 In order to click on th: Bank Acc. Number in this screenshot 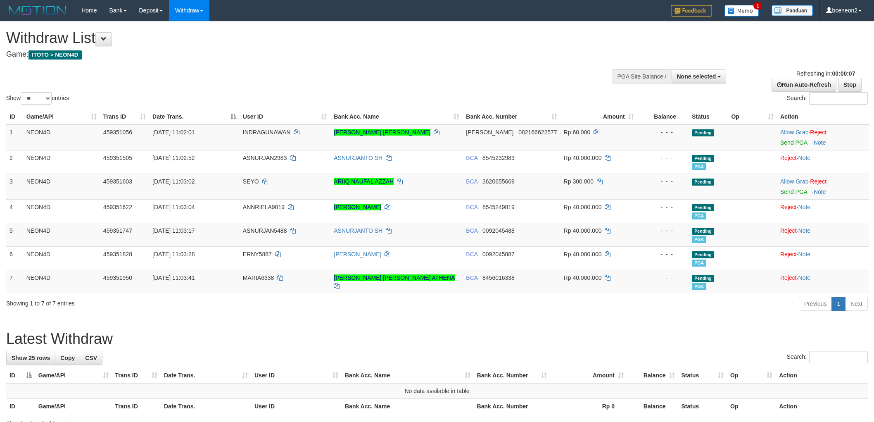, I will do `click(512, 406)`.